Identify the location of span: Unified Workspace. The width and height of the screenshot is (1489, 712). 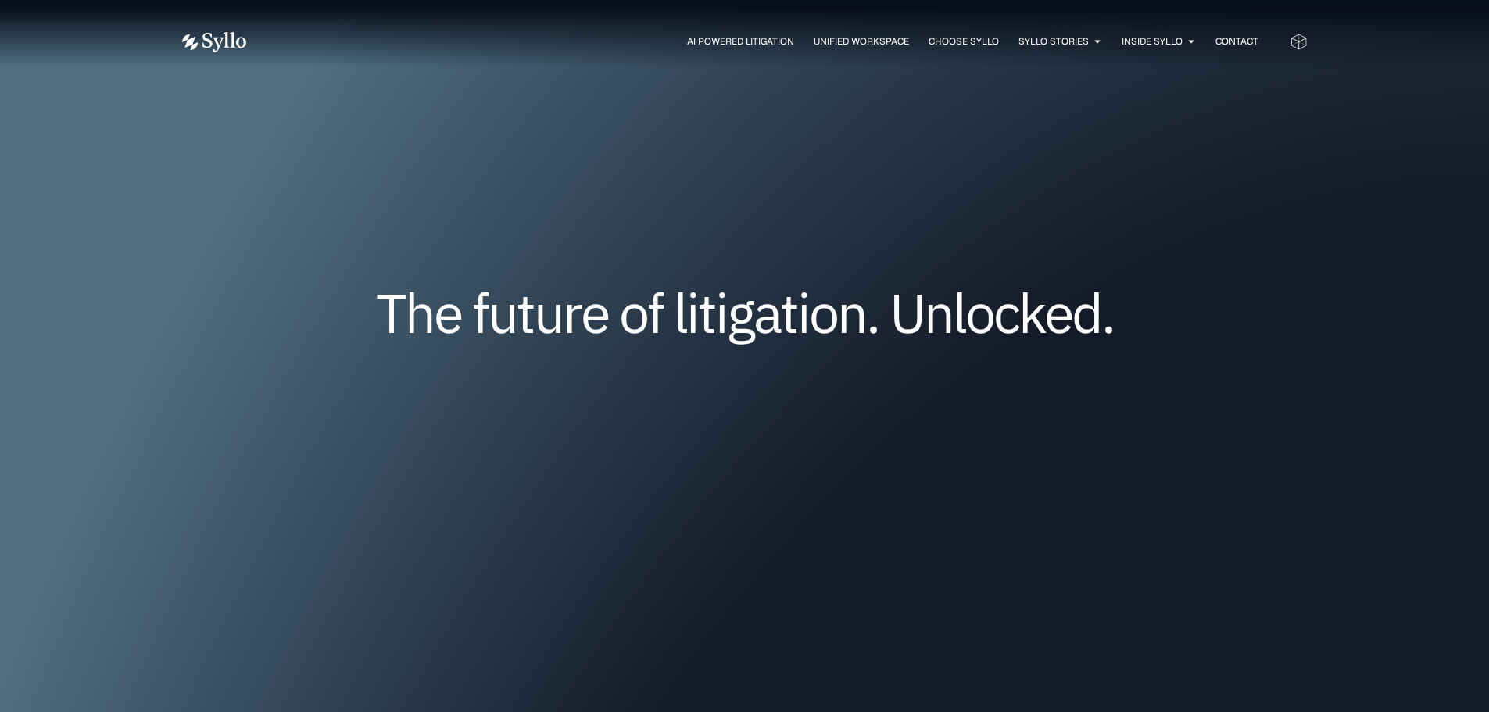
(861, 41).